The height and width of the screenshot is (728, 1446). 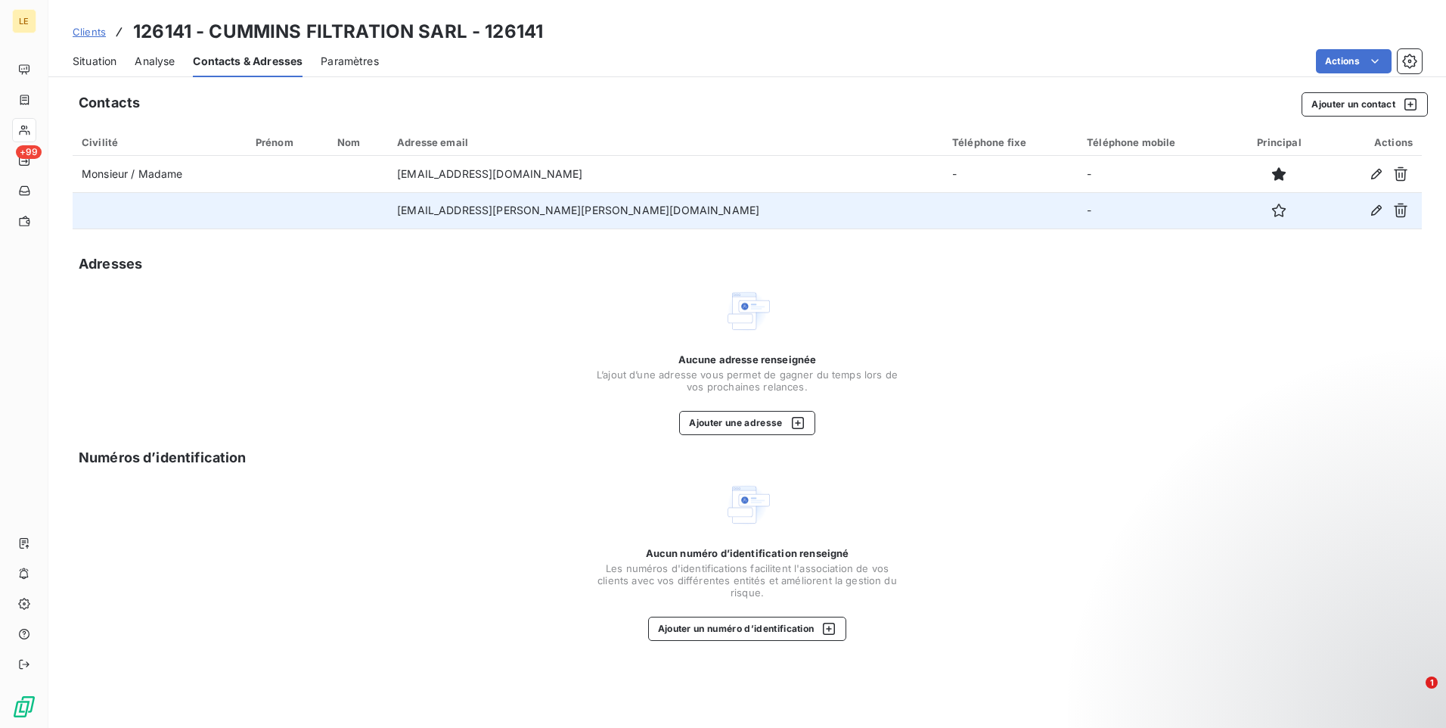 I want to click on h5: Numéros d’identification, so click(x=163, y=458).